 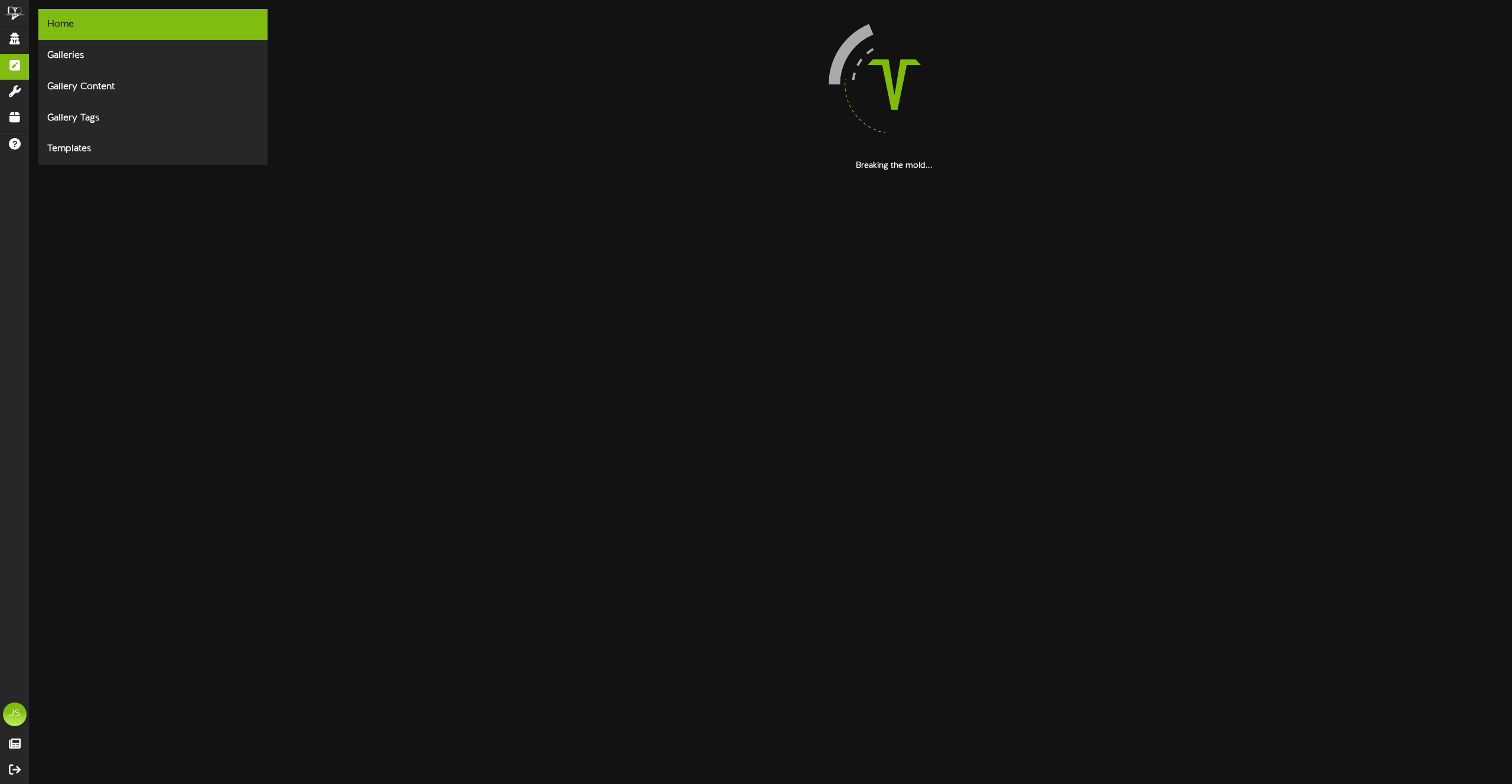 I want to click on img: loading-spinner-4.png, so click(x=894, y=84).